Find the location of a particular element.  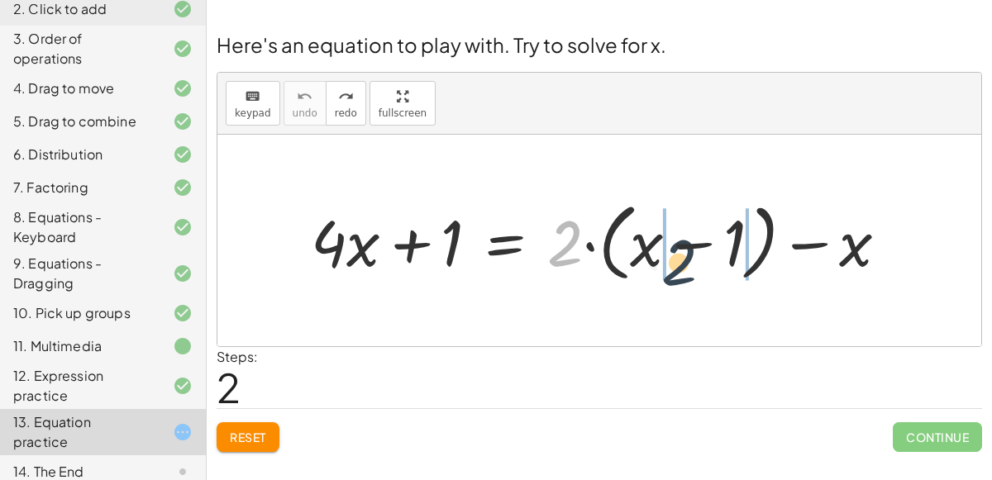

div: 5. Drag to combine is located at coordinates (79, 122).